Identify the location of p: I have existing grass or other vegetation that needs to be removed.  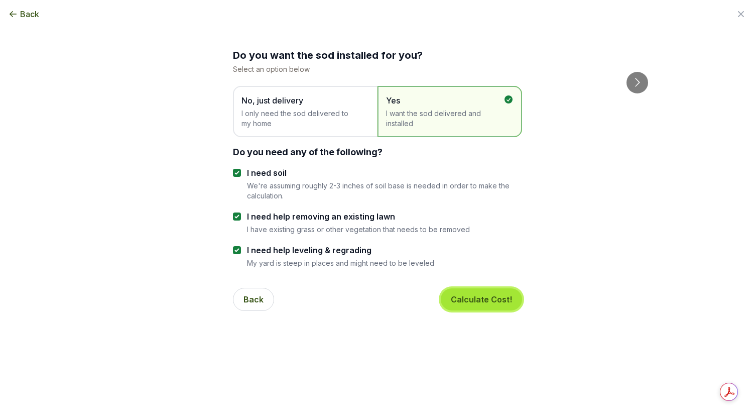
(358, 229).